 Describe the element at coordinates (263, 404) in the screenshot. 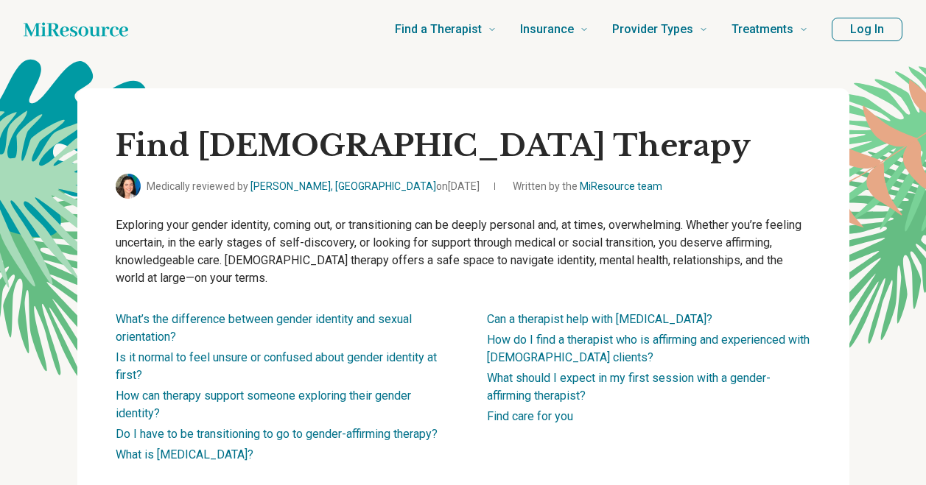

I see `a: How can therapy support someone exploring their gender identity?` at that location.